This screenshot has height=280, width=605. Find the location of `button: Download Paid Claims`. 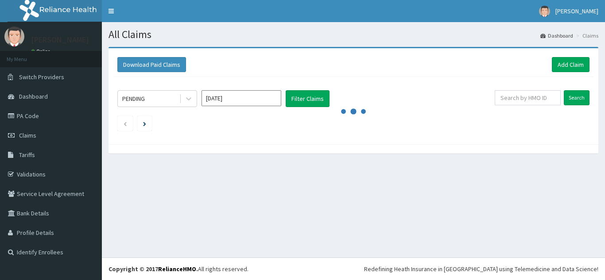

button: Download Paid Claims is located at coordinates (151, 65).